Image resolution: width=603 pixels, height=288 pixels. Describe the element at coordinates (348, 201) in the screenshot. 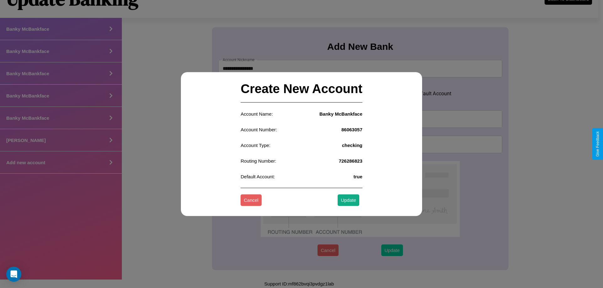

I see `button: Update` at that location.